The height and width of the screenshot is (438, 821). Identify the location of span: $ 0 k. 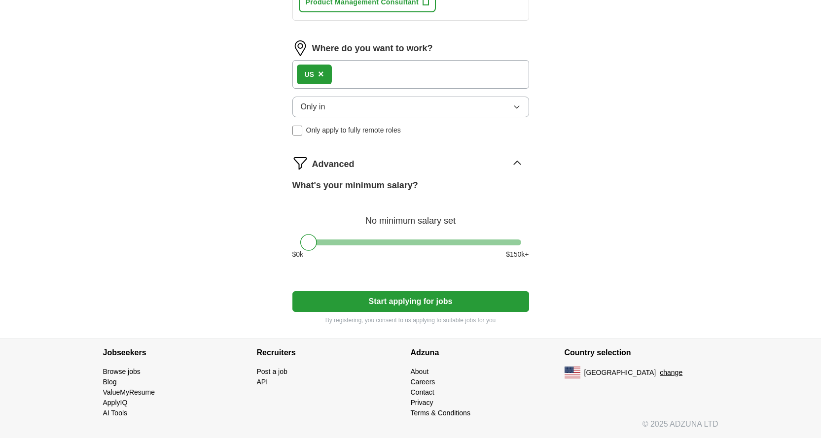
(298, 254).